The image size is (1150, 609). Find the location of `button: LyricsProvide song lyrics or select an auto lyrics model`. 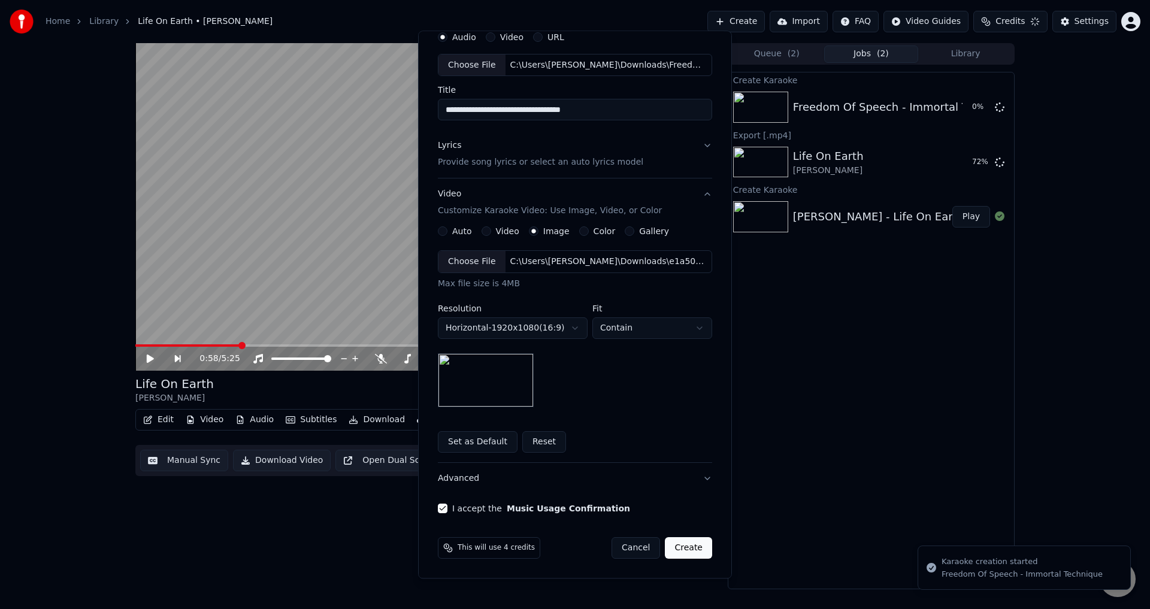

button: LyricsProvide song lyrics or select an auto lyrics model is located at coordinates (575, 155).